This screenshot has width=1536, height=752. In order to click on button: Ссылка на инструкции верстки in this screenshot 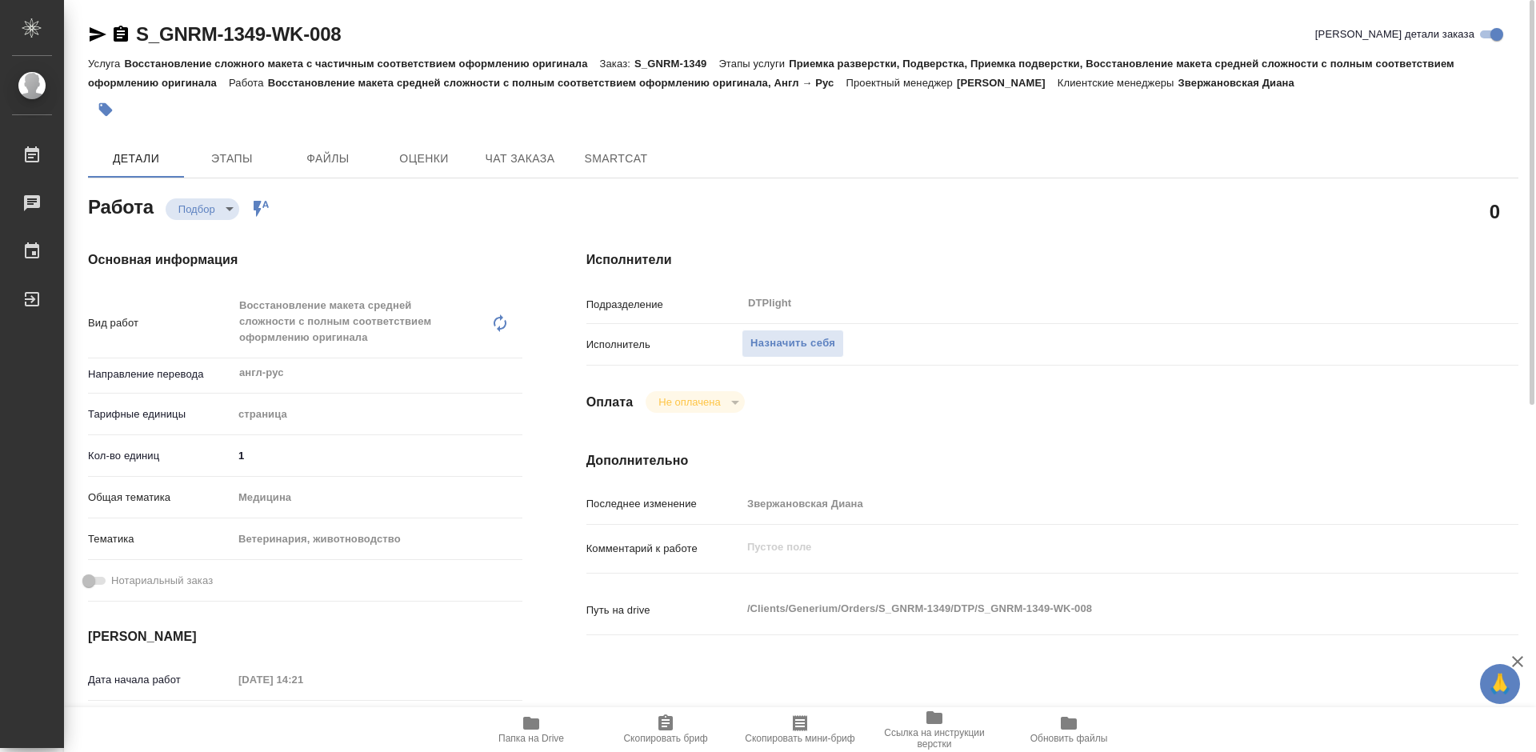, I will do `click(935, 730)`.